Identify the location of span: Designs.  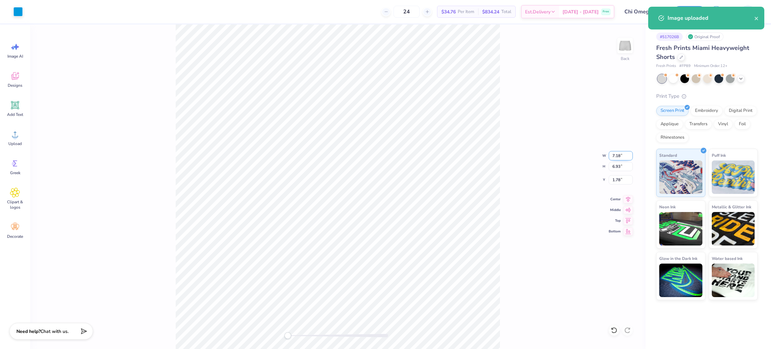
(15, 85).